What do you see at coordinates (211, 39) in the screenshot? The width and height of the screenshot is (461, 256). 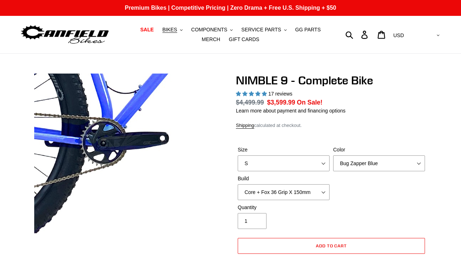 I see `a: MERCH` at bounding box center [211, 39].